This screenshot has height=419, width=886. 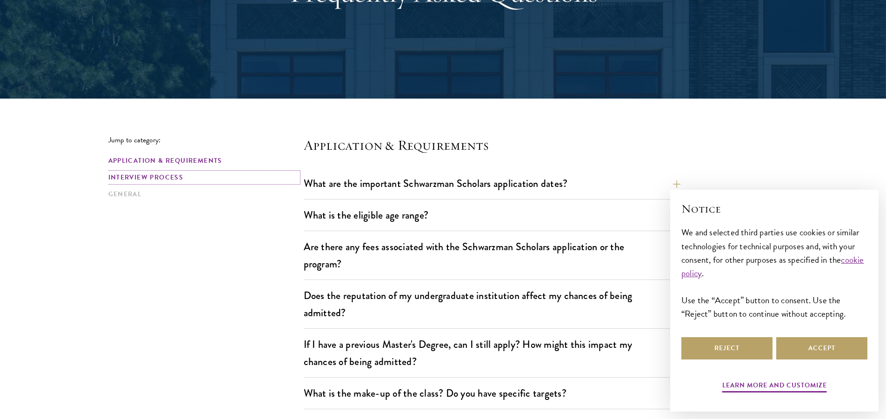 I want to click on a: Interview Process, so click(x=203, y=177).